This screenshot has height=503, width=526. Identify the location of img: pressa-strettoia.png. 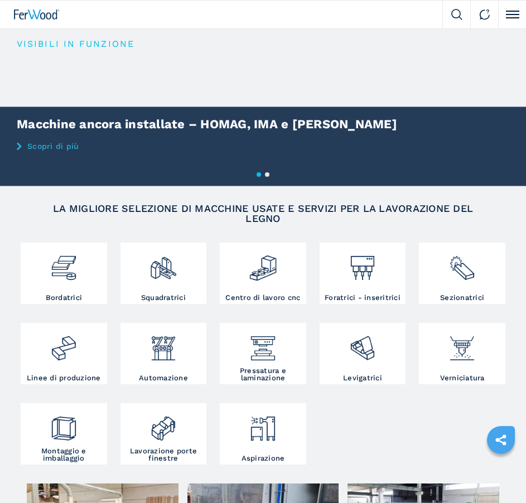
(263, 344).